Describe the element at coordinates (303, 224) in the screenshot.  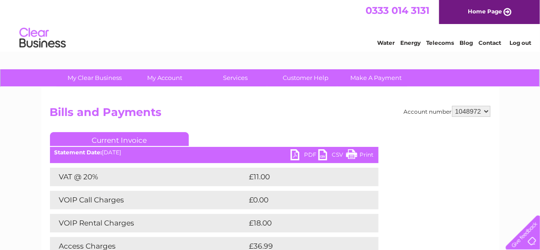
I see `td: £18.00` at that location.